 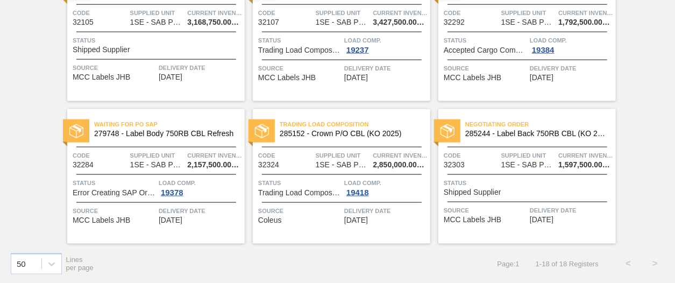 What do you see at coordinates (454, 22) in the screenshot?
I see `span: 32292` at bounding box center [454, 22].